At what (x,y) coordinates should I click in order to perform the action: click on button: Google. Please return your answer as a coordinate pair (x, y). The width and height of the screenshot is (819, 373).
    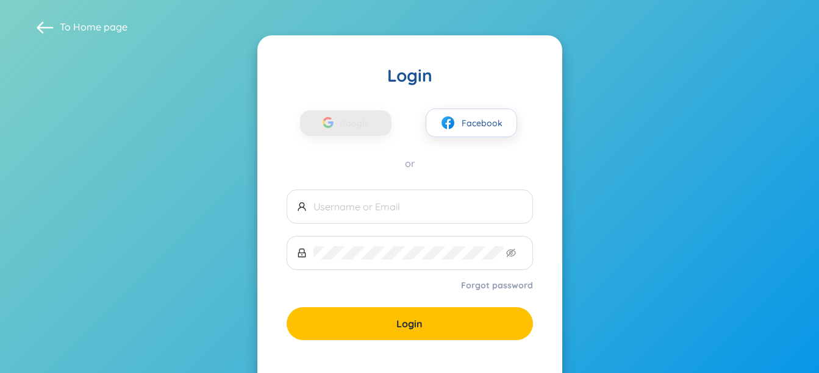
    Looking at the image, I should click on (346, 123).